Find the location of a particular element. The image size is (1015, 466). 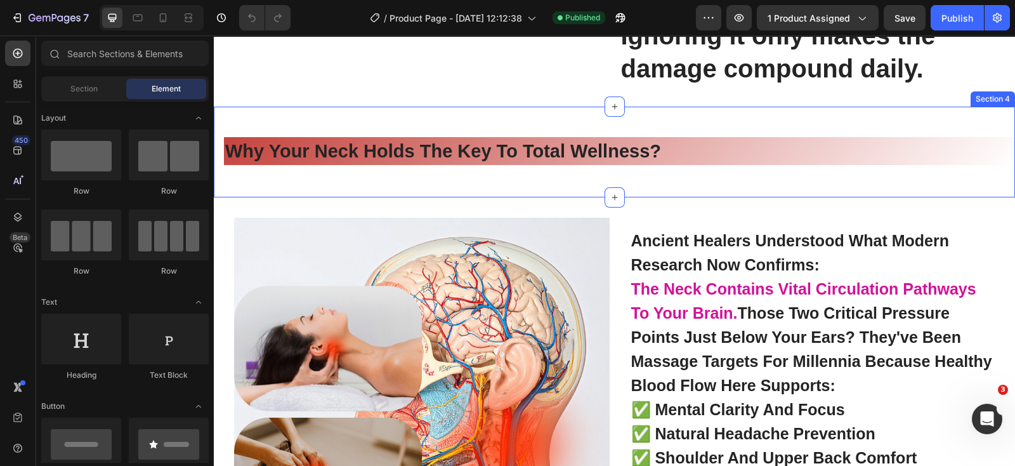

div: Heading is located at coordinates (81, 375).